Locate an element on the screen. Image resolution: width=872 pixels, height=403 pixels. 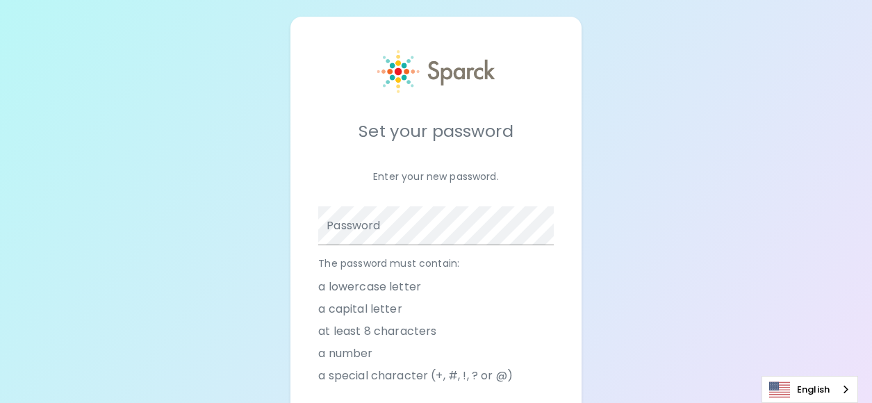
a: English is located at coordinates (809, 389).